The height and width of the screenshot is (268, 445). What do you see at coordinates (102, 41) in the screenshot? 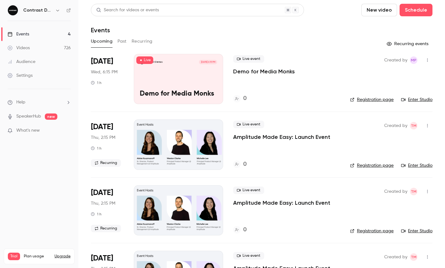
I see `button: Upcoming` at bounding box center [102, 41].